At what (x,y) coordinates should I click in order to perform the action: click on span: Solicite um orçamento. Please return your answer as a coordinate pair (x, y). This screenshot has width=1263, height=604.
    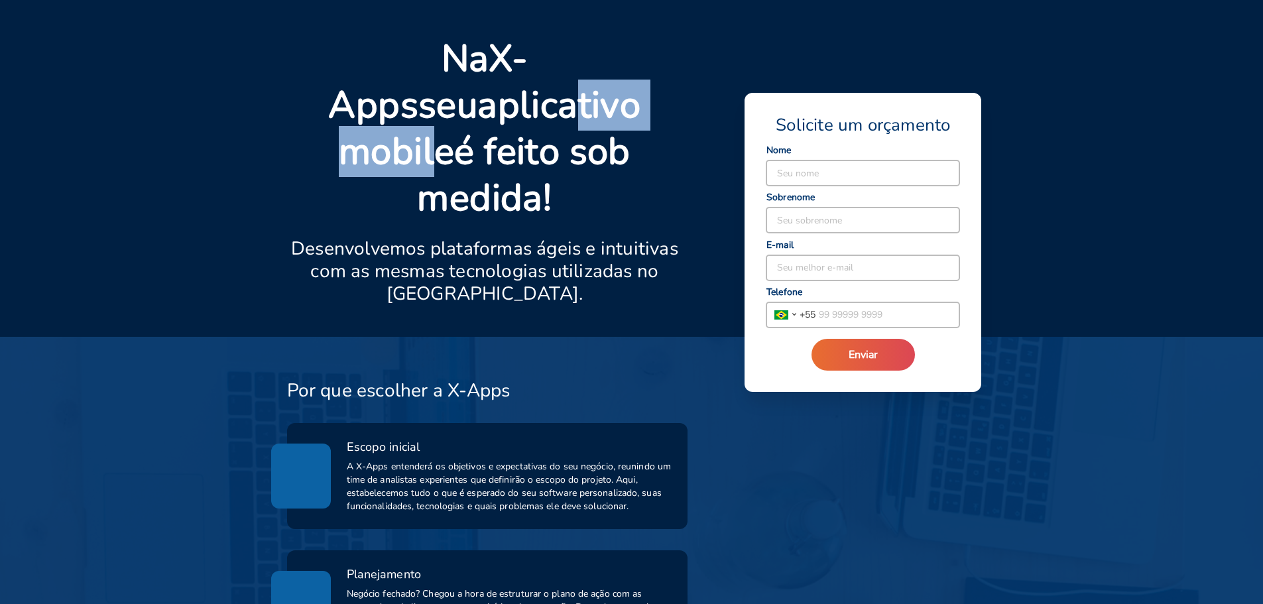
    Looking at the image, I should click on (862, 125).